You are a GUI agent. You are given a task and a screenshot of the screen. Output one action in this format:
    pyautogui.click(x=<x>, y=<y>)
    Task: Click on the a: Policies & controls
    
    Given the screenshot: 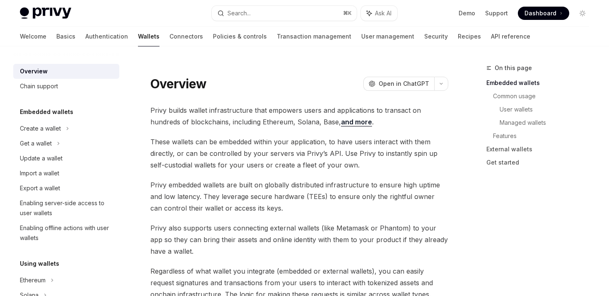 What is the action you would take?
    pyautogui.click(x=240, y=36)
    